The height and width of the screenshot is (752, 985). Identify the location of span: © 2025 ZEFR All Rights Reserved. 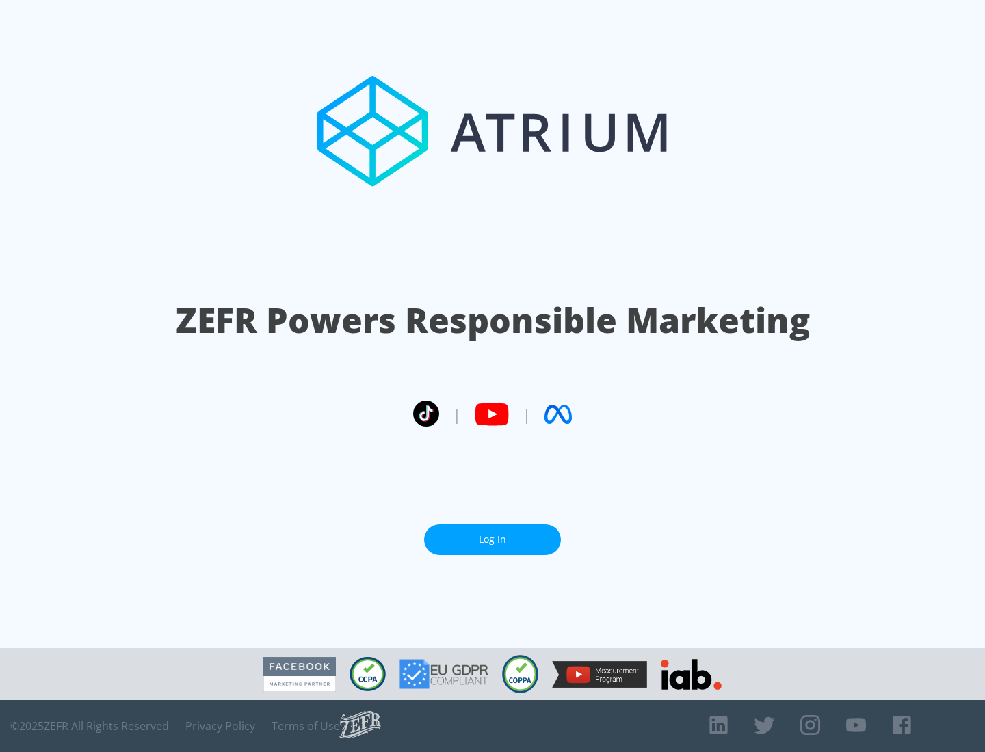
(90, 726).